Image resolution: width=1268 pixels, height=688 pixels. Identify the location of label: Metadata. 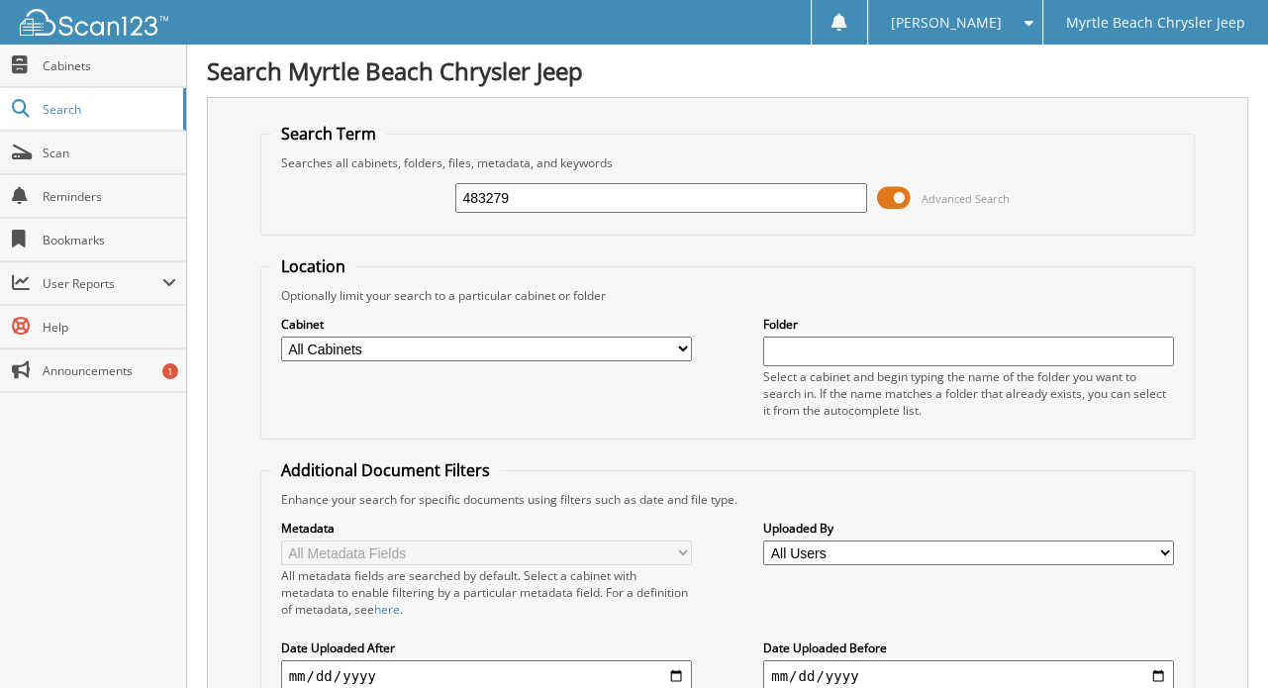
(486, 528).